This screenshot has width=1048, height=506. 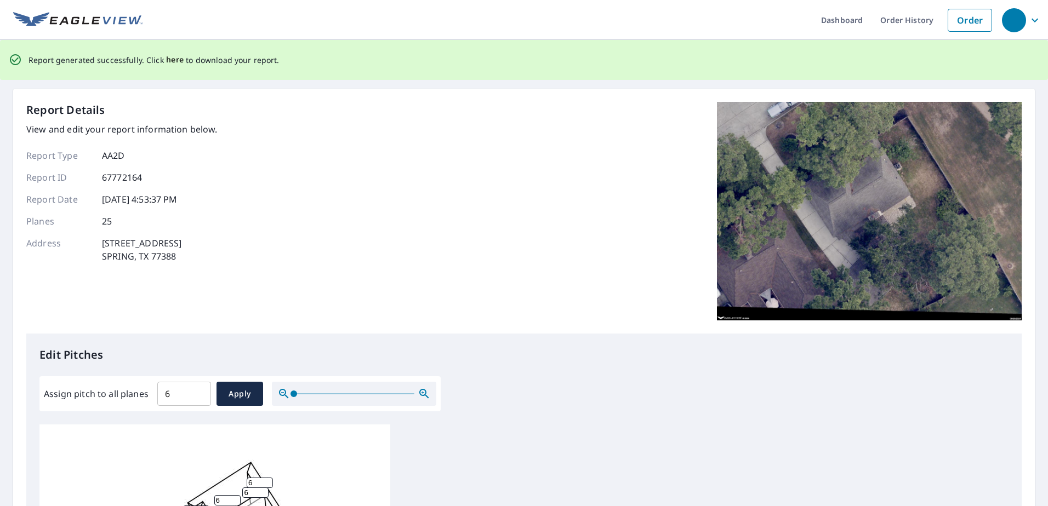 I want to click on p: Report generated successfully. Click to download your report., so click(x=154, y=60).